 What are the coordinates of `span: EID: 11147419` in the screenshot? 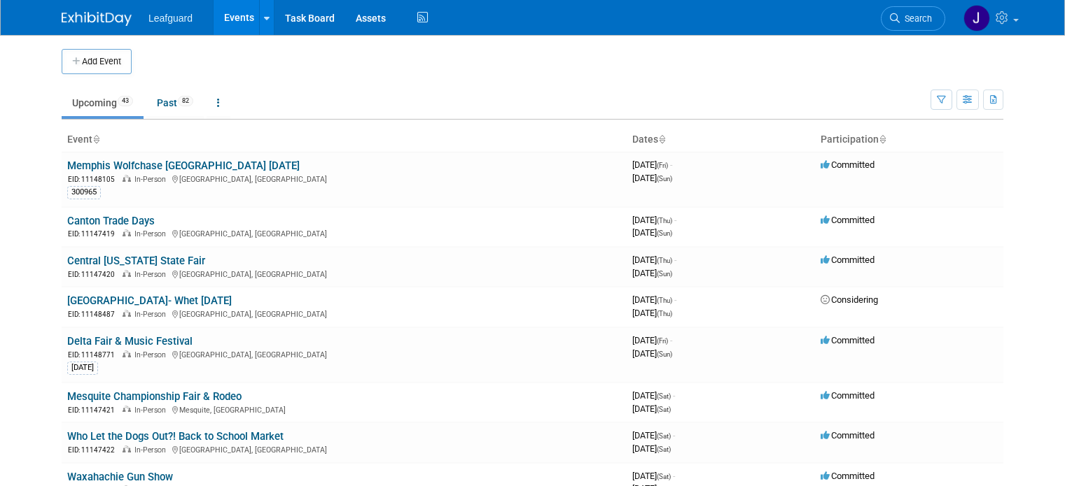 It's located at (94, 234).